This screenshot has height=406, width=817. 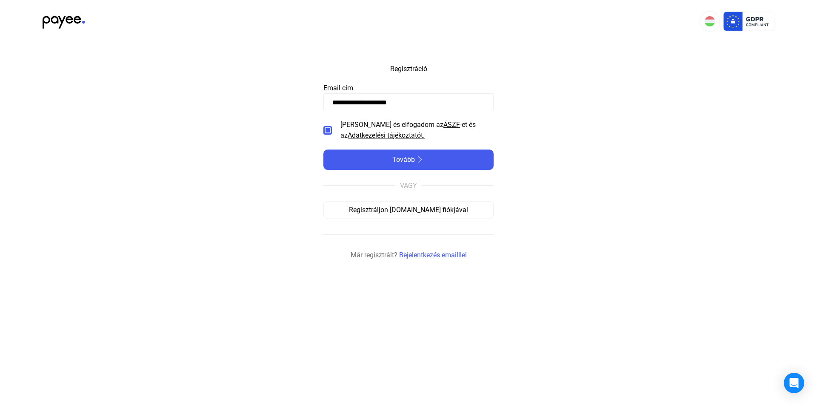 I want to click on font: Bejelentkezés emailllel, so click(x=433, y=255).